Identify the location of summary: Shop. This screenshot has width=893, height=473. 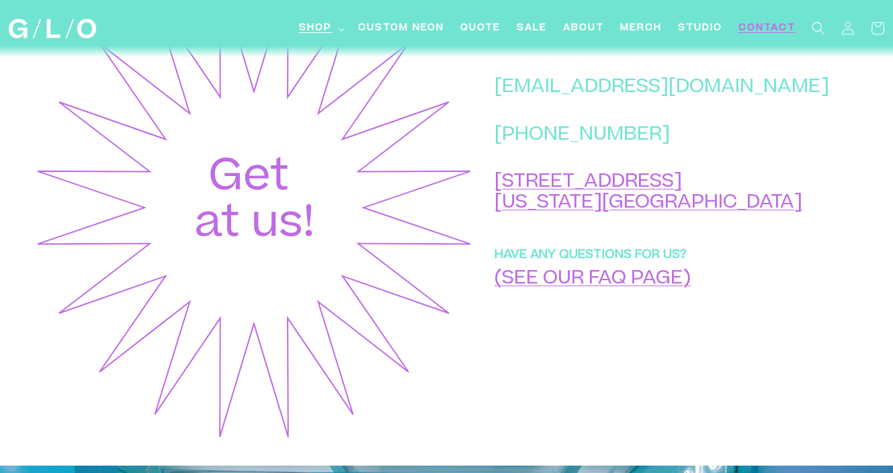
(320, 28).